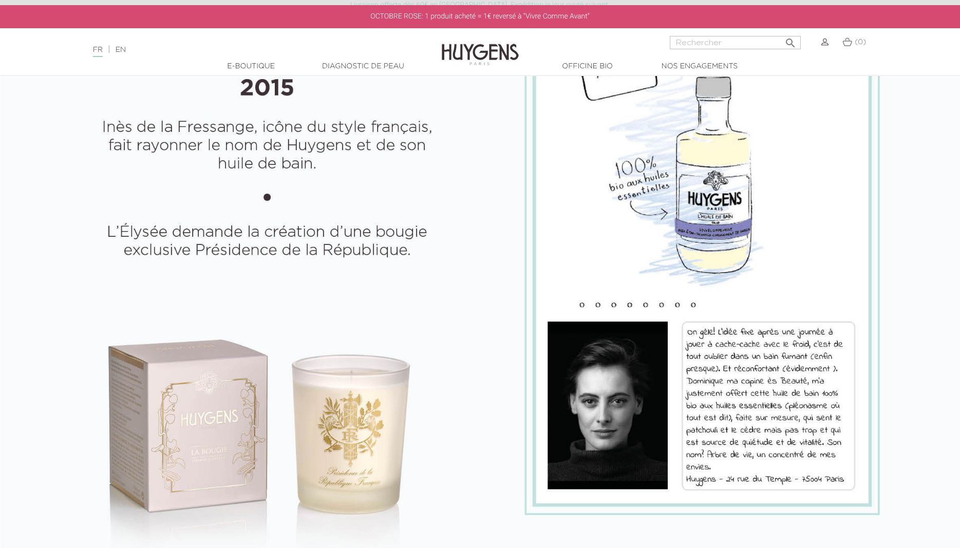  I want to click on a: Officine Bio, so click(588, 66).